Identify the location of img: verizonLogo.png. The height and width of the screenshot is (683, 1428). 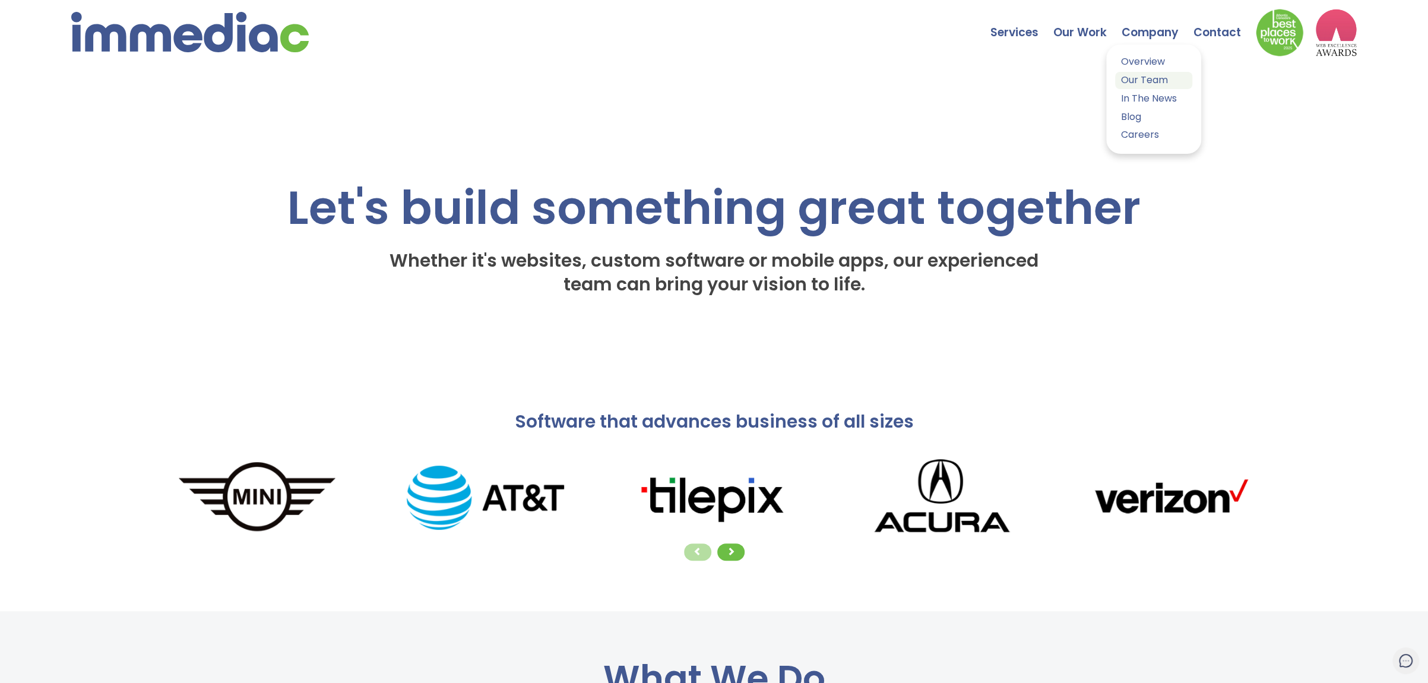
(1170, 497).